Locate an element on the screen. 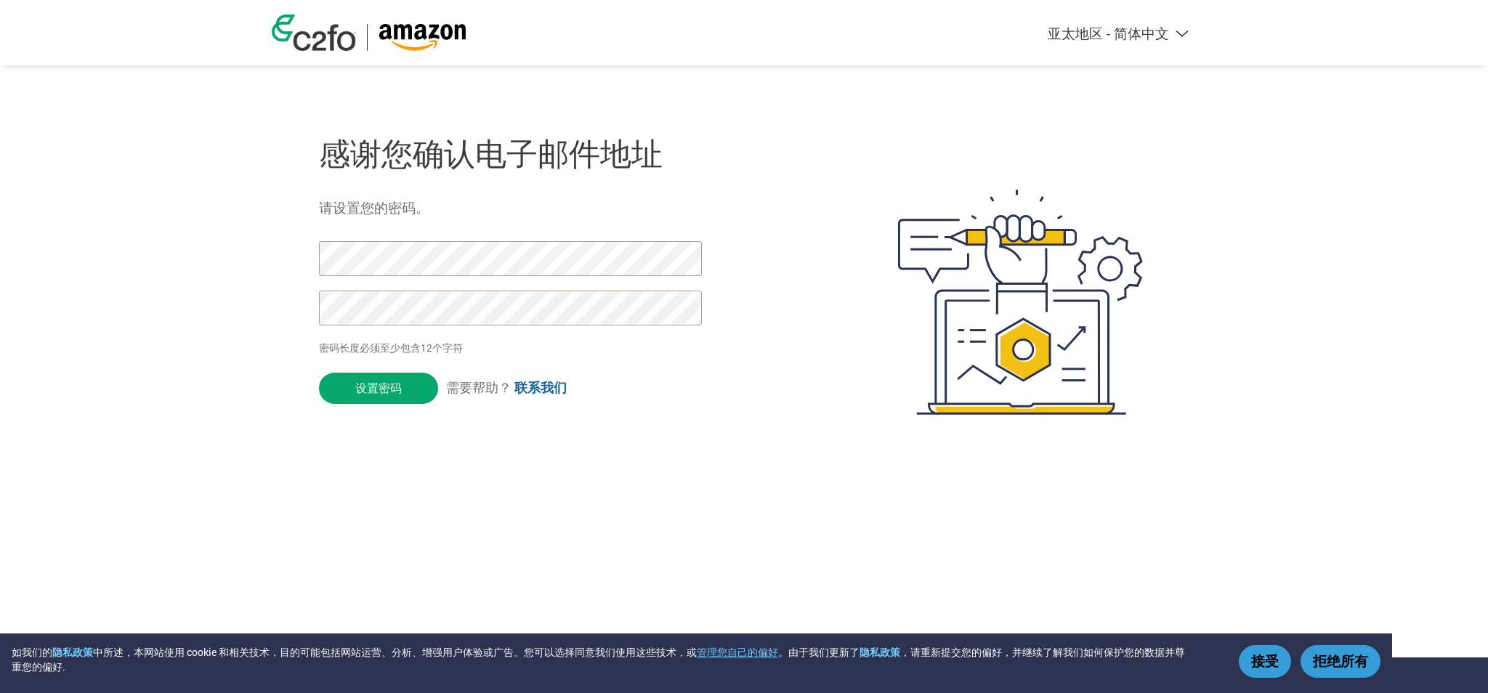 This screenshot has width=1488, height=693. button: 管理您自己的偏好 is located at coordinates (738, 653).